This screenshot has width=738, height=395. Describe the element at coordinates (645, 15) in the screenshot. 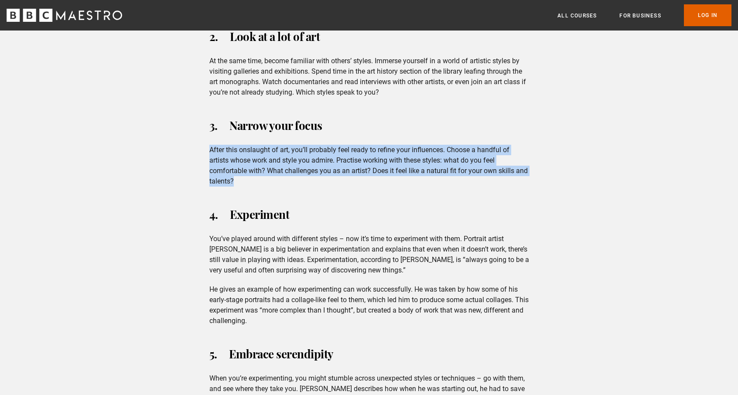

I see `nav: Primary` at that location.